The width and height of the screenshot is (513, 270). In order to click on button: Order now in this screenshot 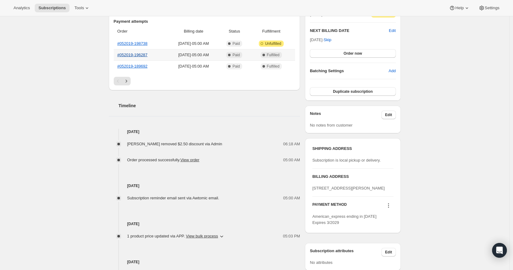, I will do `click(353, 54)`.